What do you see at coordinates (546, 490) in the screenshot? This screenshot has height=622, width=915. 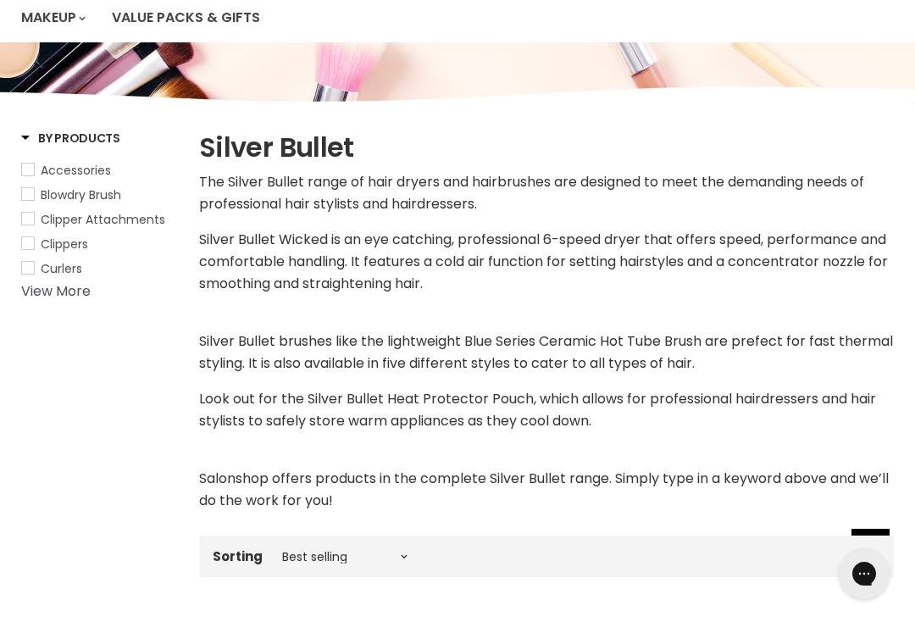 I see `p: Salonshop offers products in the complete Silver Bullet range. Simply type in a keyword above and...` at bounding box center [546, 490].